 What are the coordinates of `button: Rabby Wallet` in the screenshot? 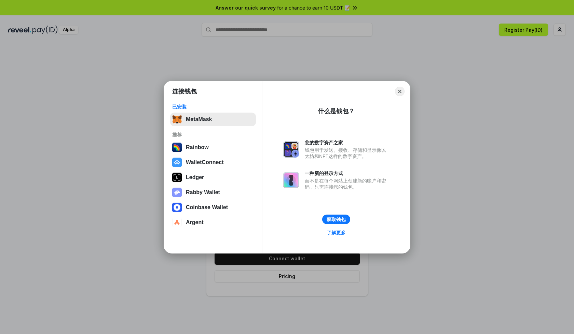 It's located at (213, 193).